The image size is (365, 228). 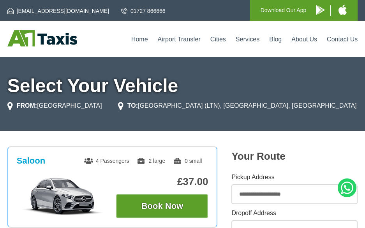 What do you see at coordinates (342, 39) in the screenshot?
I see `a: Contact Us` at bounding box center [342, 39].